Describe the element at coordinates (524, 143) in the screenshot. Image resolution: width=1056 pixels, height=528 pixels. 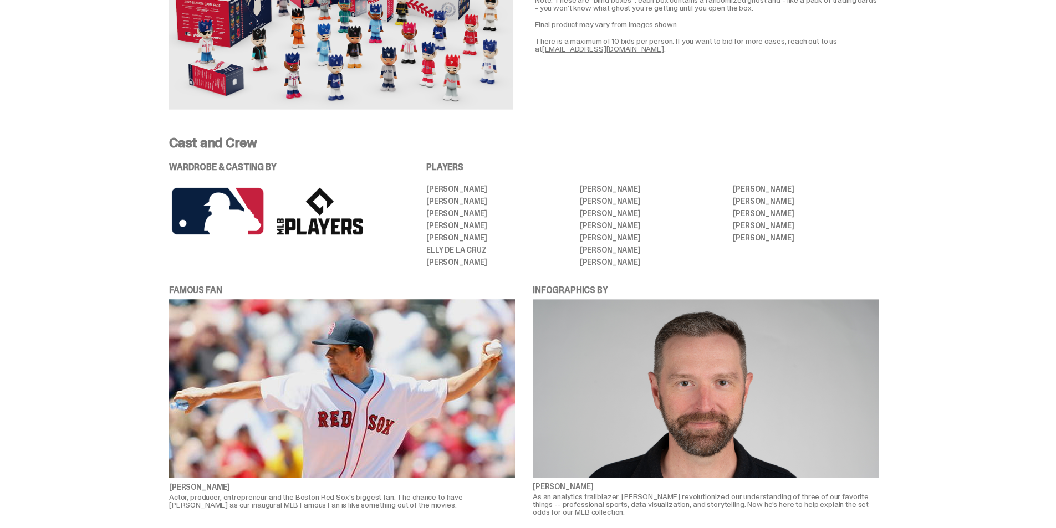
I see `p: Cast and Crew` at that location.